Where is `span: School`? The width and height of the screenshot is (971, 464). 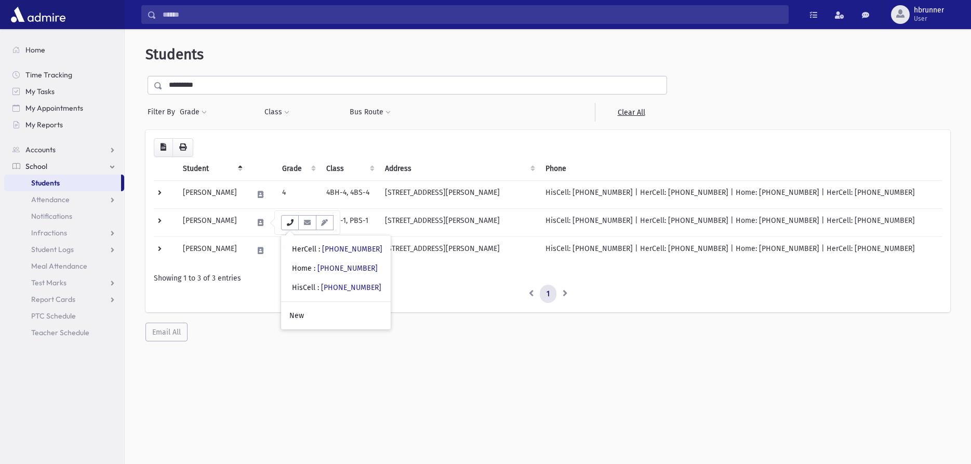 span: School is located at coordinates (36, 166).